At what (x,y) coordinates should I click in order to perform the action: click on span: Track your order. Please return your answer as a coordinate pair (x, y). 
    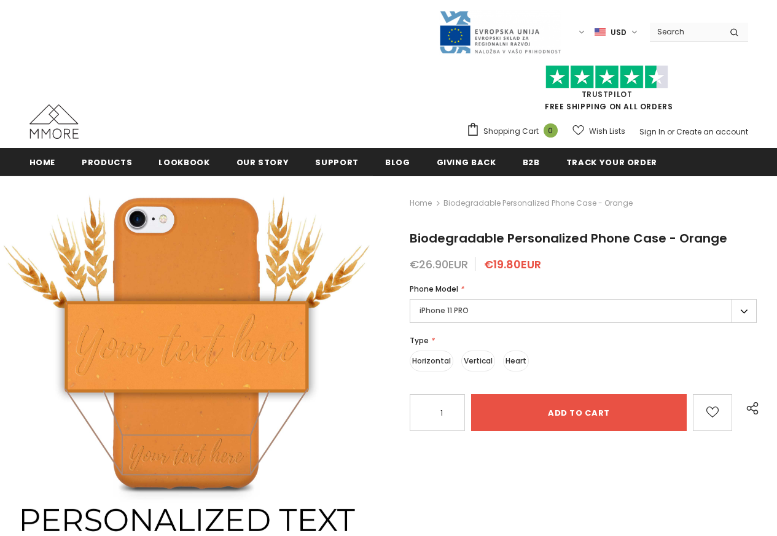
    Looking at the image, I should click on (611, 162).